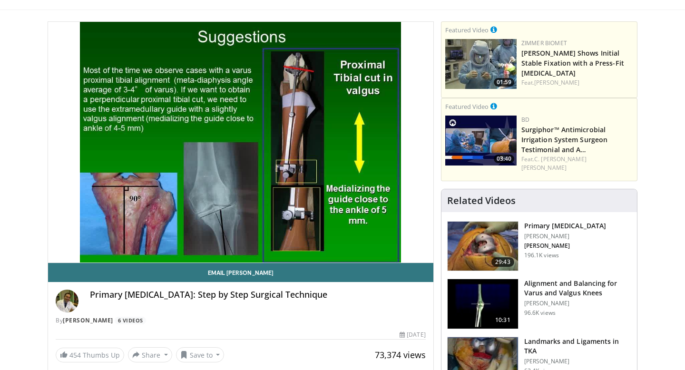 The width and height of the screenshot is (685, 370). Describe the element at coordinates (130, 320) in the screenshot. I see `a: 6 Videos` at that location.